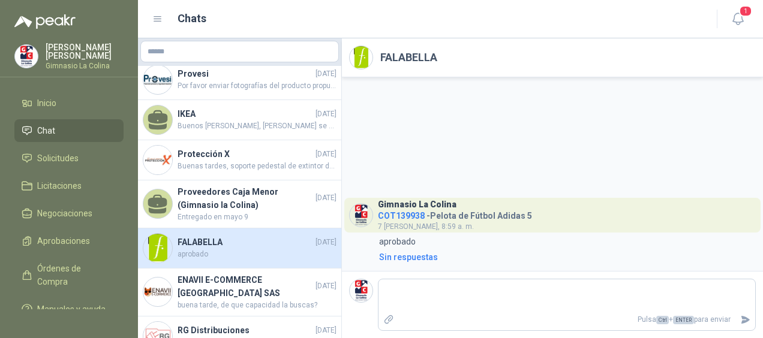  Describe the element at coordinates (192, 19) in the screenshot. I see `h1: Chats` at that location.